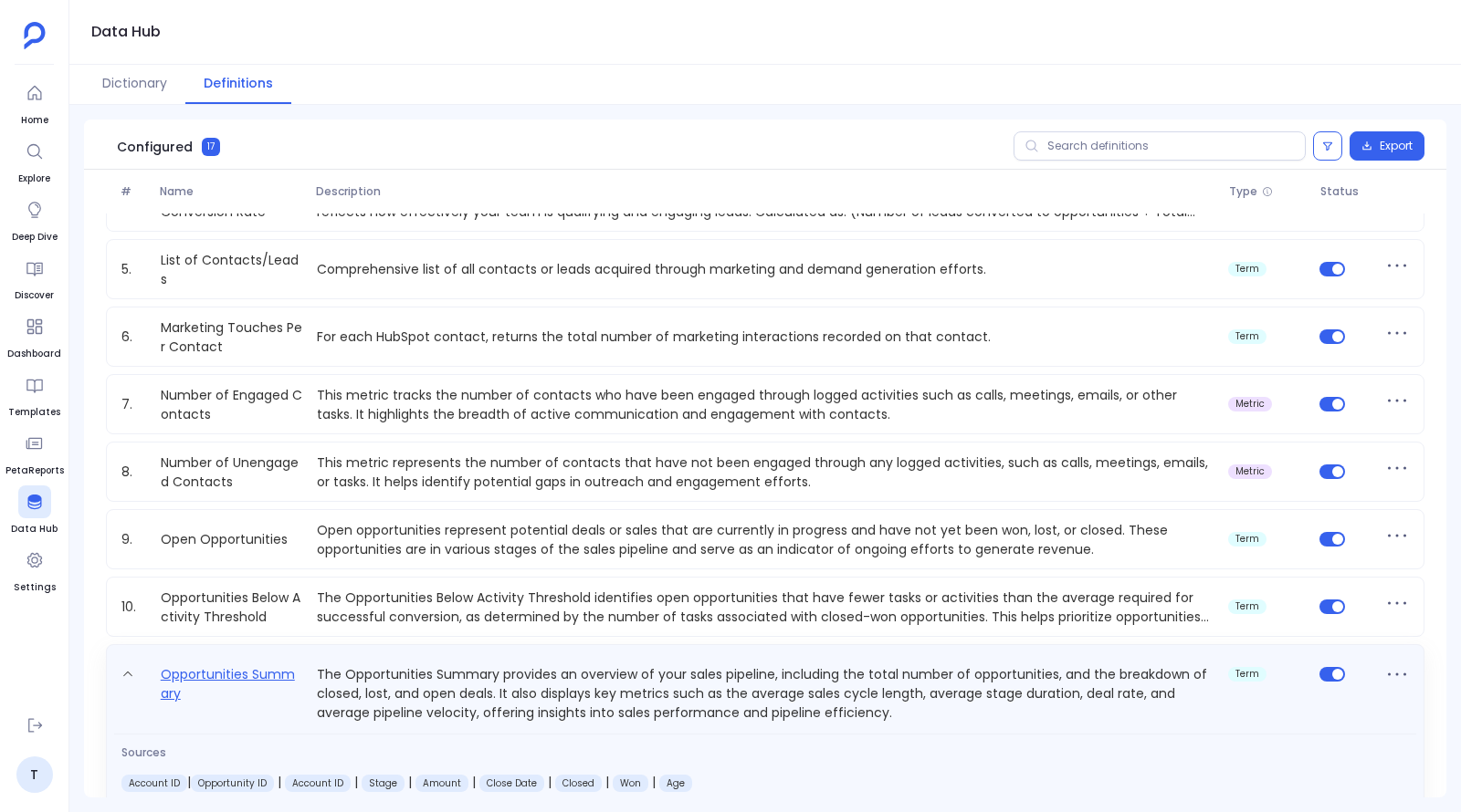 Image resolution: width=1461 pixels, height=812 pixels. Describe the element at coordinates (126, 32) in the screenshot. I see `h1: Data Hub` at that location.